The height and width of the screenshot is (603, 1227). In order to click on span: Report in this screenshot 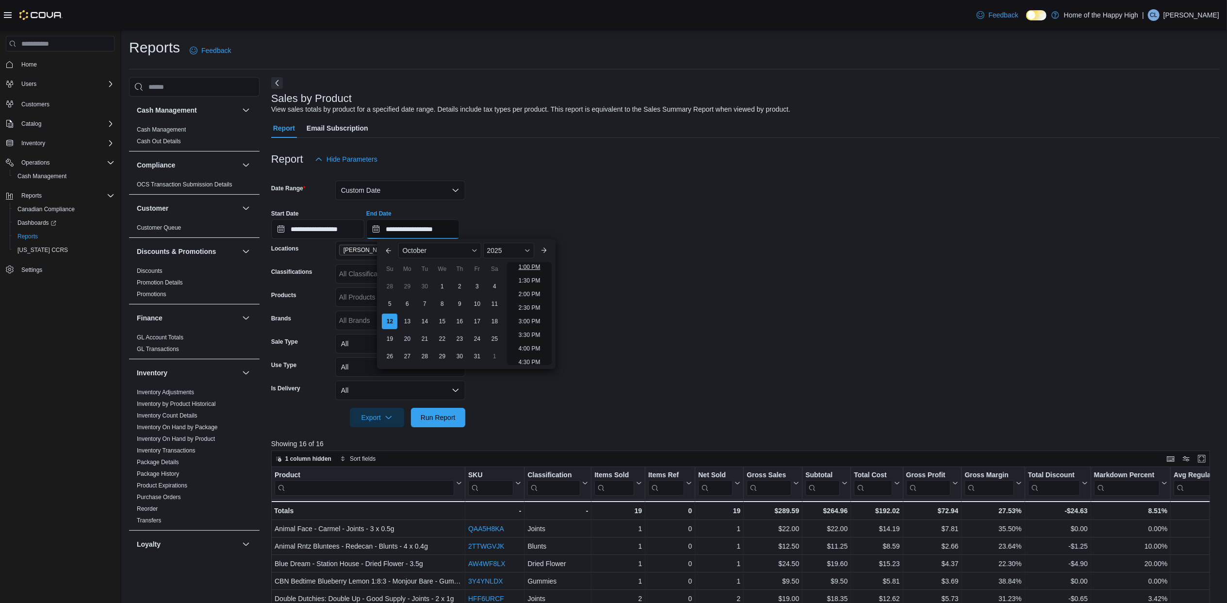, I will do `click(284, 128)`.